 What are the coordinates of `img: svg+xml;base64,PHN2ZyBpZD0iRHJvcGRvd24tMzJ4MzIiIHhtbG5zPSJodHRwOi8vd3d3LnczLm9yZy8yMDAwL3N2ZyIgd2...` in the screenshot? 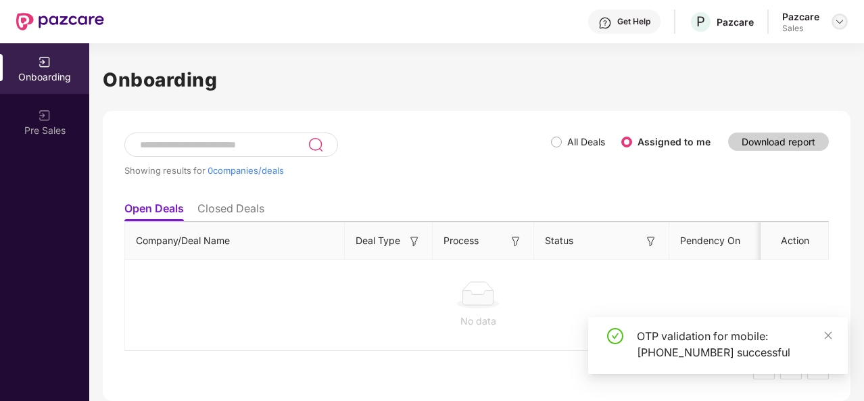 It's located at (839, 22).